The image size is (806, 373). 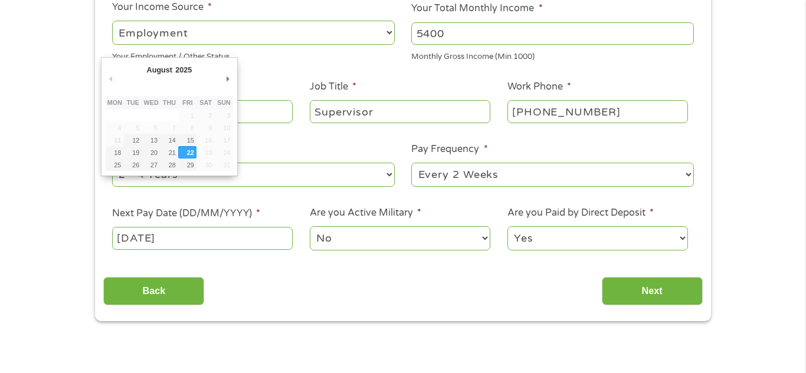 I want to click on abbr: Friday, so click(x=187, y=103).